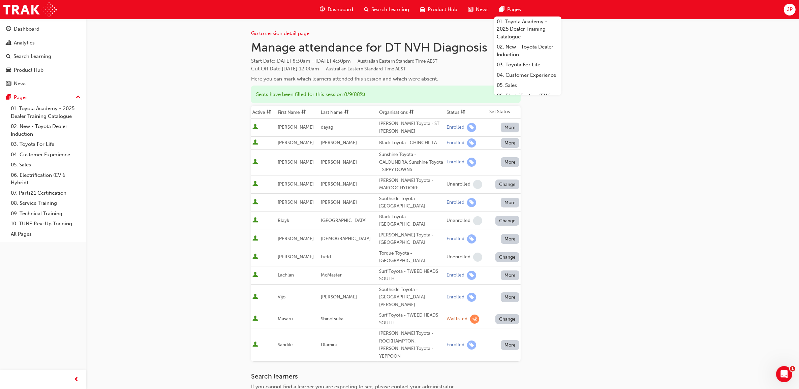  Describe the element at coordinates (43, 70) in the screenshot. I see `a: Product Hub` at that location.